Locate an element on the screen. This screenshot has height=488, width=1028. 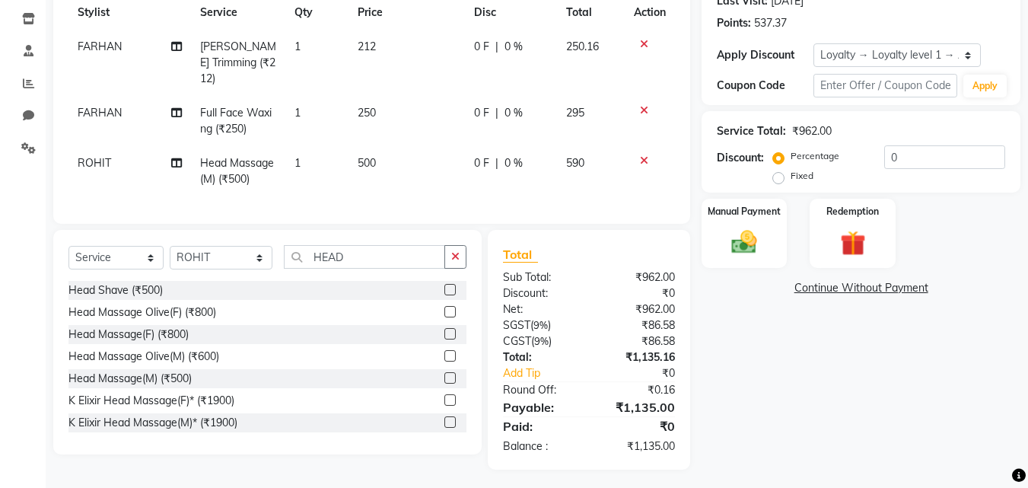
div: Round Off: is located at coordinates (540, 389).